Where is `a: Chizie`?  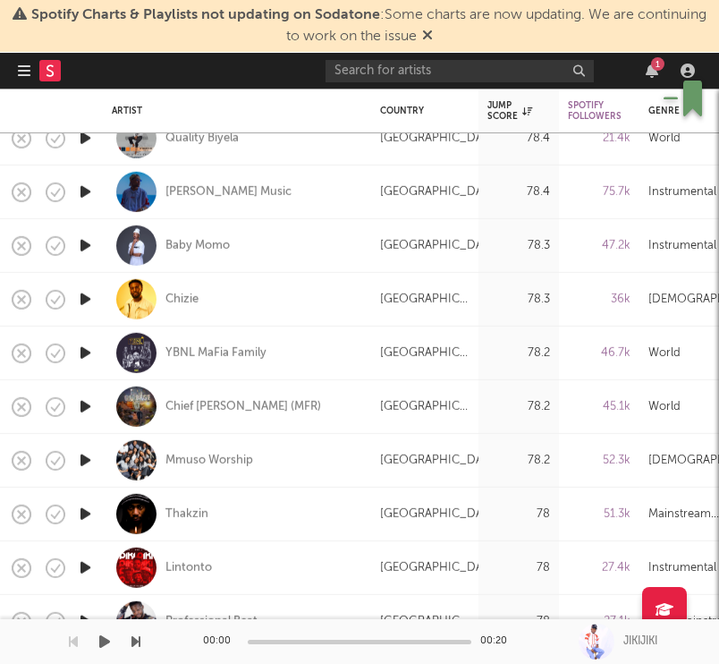 a: Chizie is located at coordinates (182, 299).